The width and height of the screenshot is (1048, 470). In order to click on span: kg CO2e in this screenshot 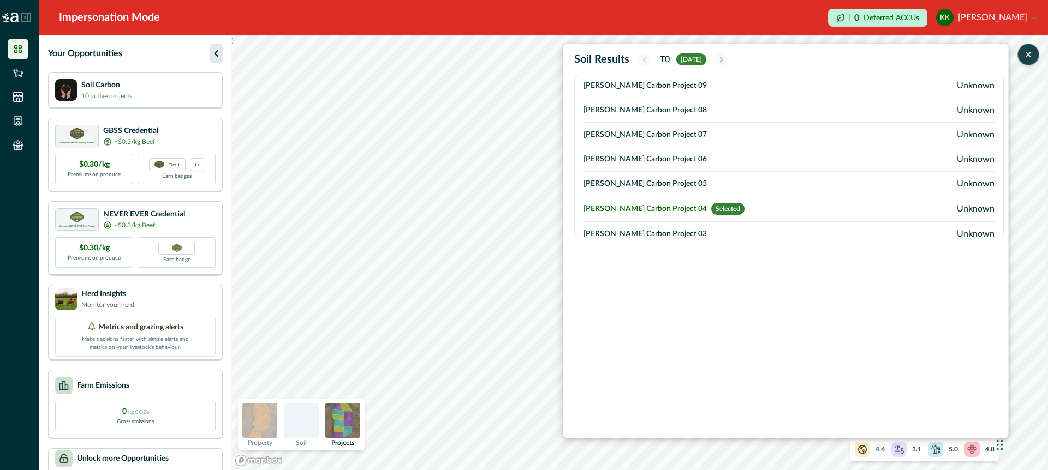, I will do `click(139, 412)`.